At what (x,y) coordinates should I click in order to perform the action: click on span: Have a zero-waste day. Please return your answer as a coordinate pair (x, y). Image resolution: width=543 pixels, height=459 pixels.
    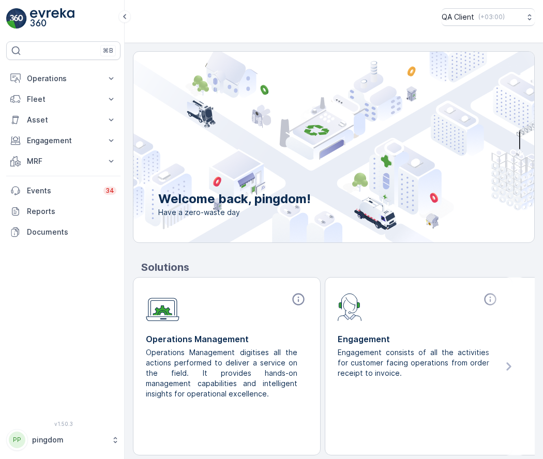
    Looking at the image, I should click on (234, 212).